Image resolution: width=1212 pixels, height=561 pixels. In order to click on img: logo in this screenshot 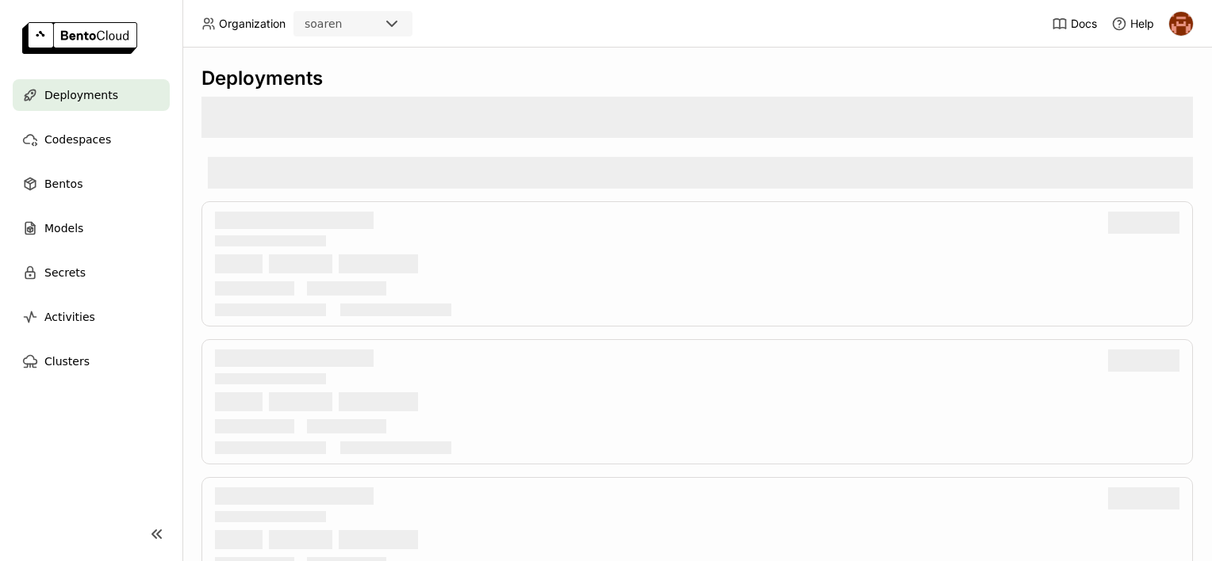, I will do `click(79, 38)`.